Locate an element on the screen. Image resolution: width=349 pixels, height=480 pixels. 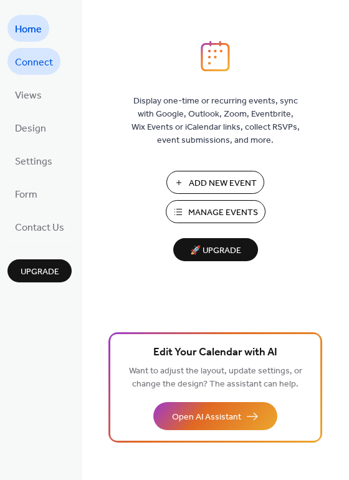
a: Connect is located at coordinates (34, 61).